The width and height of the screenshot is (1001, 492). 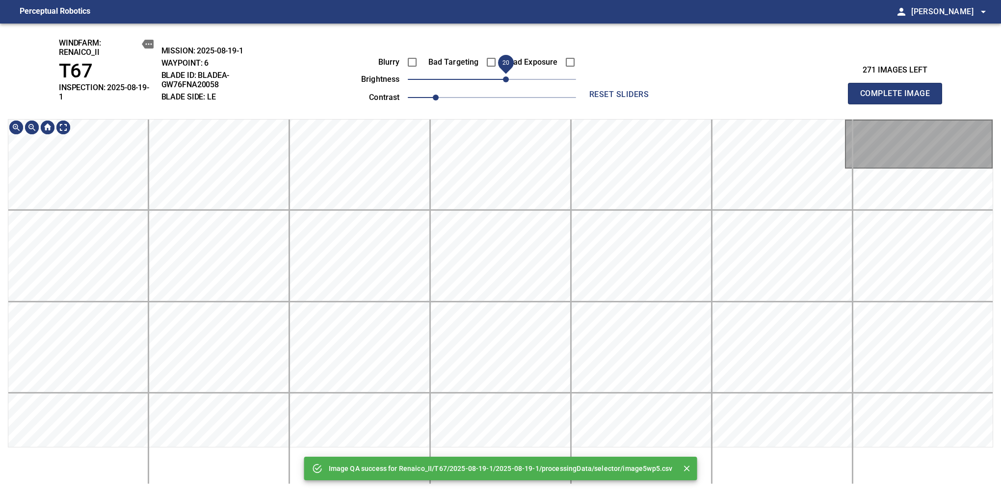 What do you see at coordinates (895, 94) in the screenshot?
I see `span: Complete Image` at bounding box center [895, 94].